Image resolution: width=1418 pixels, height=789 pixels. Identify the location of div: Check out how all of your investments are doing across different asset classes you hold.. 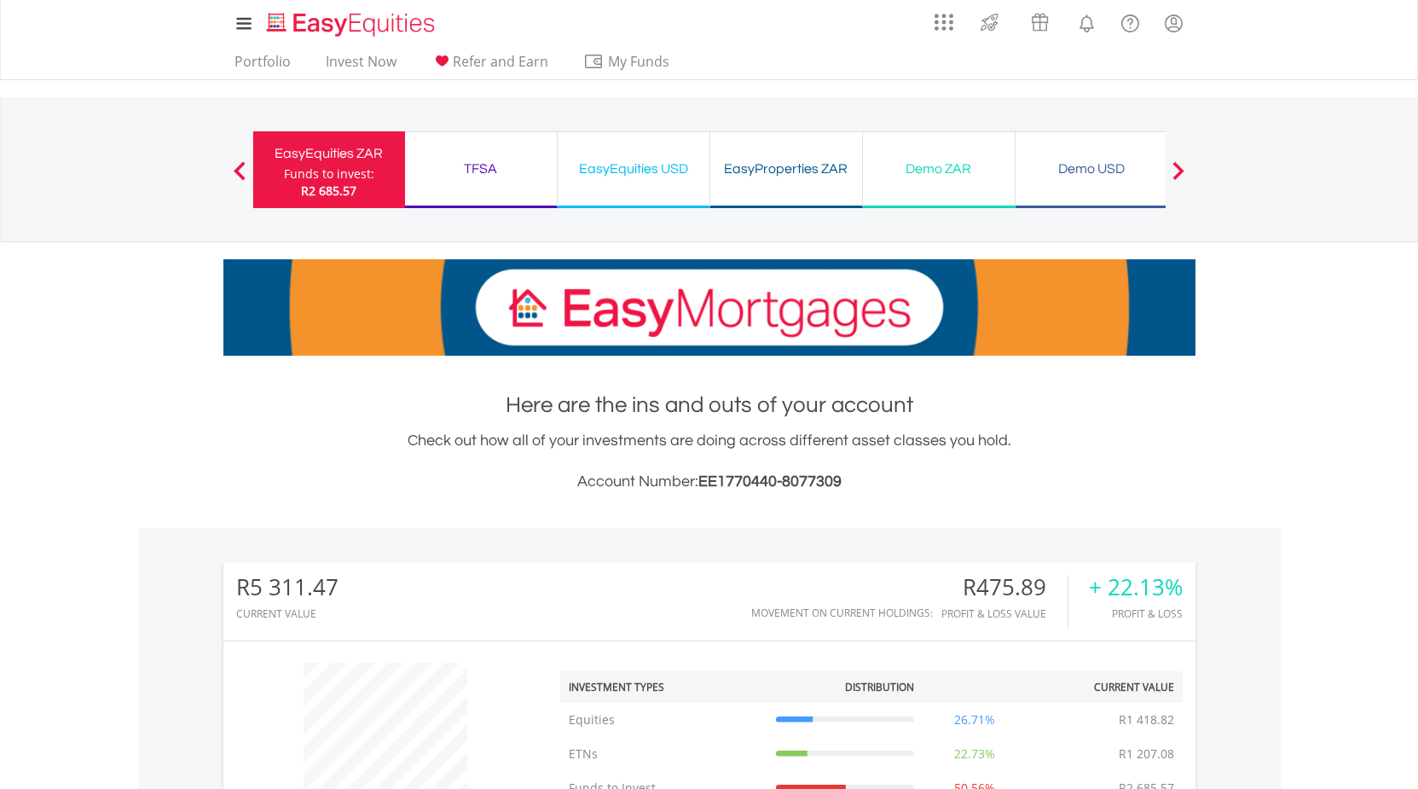
(710, 461).